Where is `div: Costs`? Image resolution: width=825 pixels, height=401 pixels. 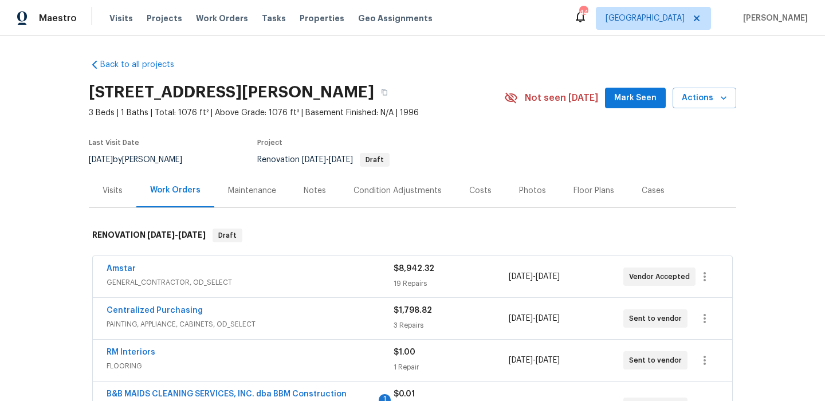
div: Costs is located at coordinates (480, 191).